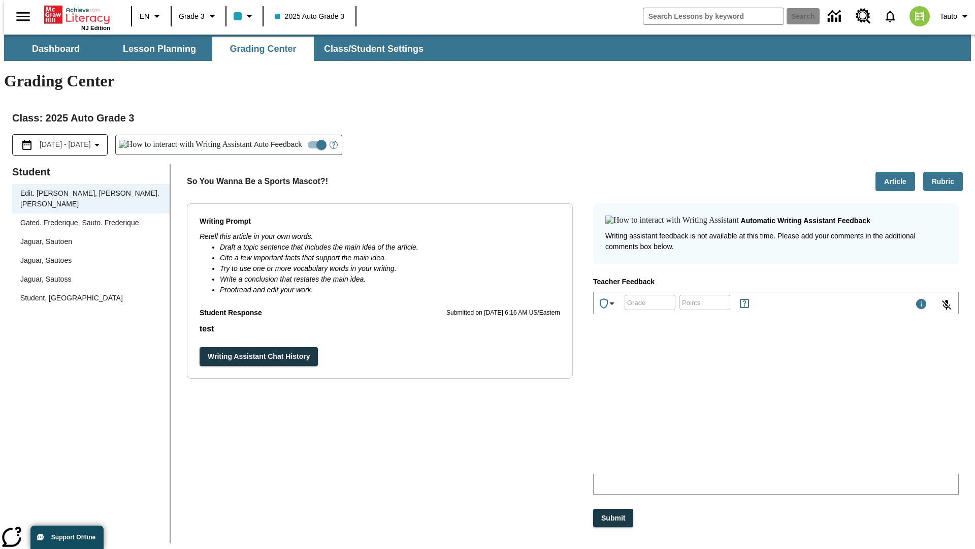 Image resolution: width=975 pixels, height=549 pixels. Describe the element at coordinates (374, 49) in the screenshot. I see `span: Class/Student Settings` at that location.